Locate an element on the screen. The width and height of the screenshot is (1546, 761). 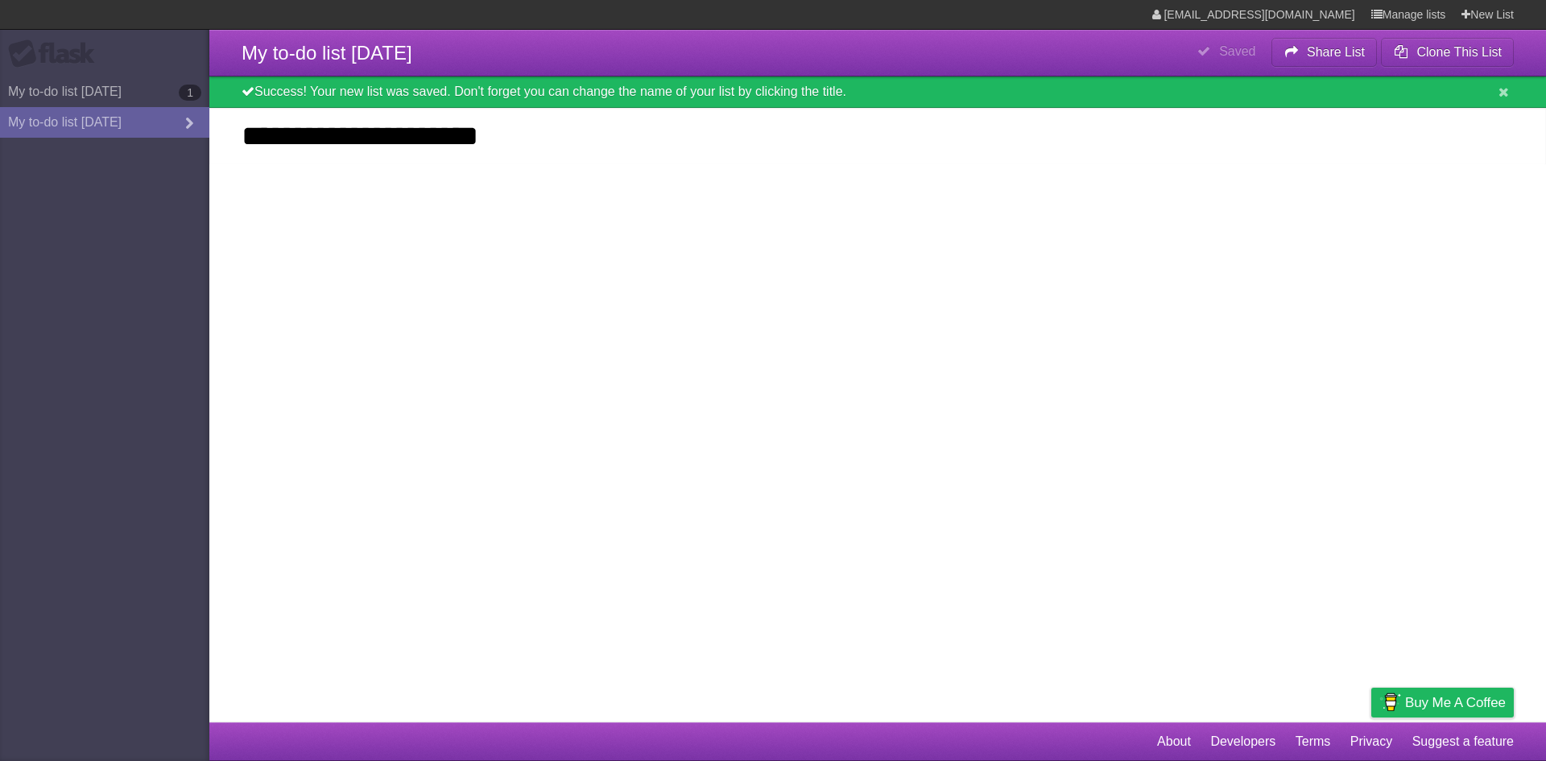
a: Privacy is located at coordinates (1371, 741).